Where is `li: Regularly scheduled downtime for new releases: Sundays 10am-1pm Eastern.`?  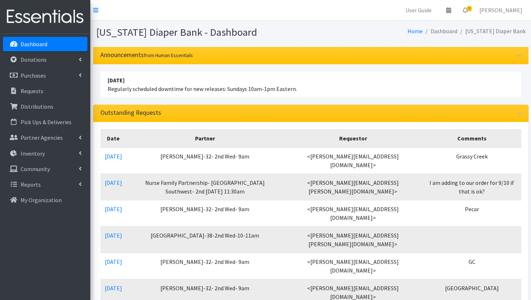 li: Regularly scheduled downtime for new releases: Sundays 10am-1pm Eastern. is located at coordinates (310, 84).